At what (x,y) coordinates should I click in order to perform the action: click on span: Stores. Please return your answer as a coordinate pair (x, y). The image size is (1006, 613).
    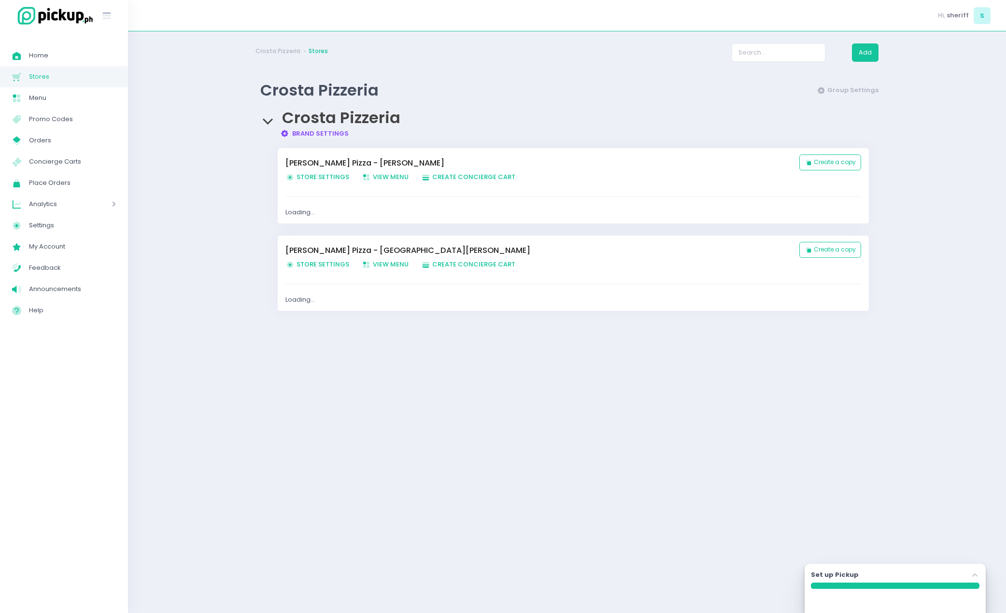
    Looking at the image, I should click on (72, 77).